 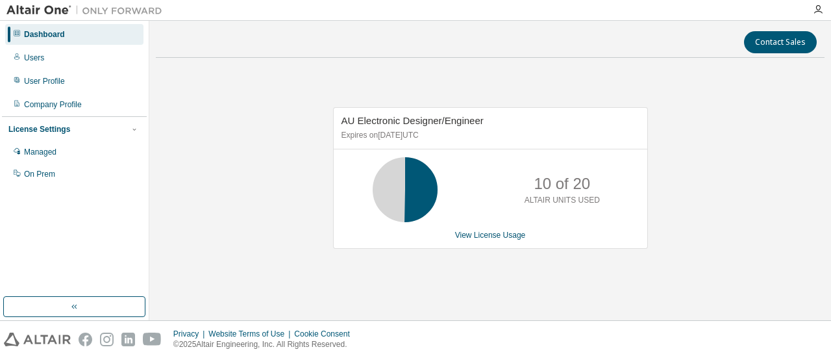 I want to click on div: On Prem, so click(x=40, y=174).